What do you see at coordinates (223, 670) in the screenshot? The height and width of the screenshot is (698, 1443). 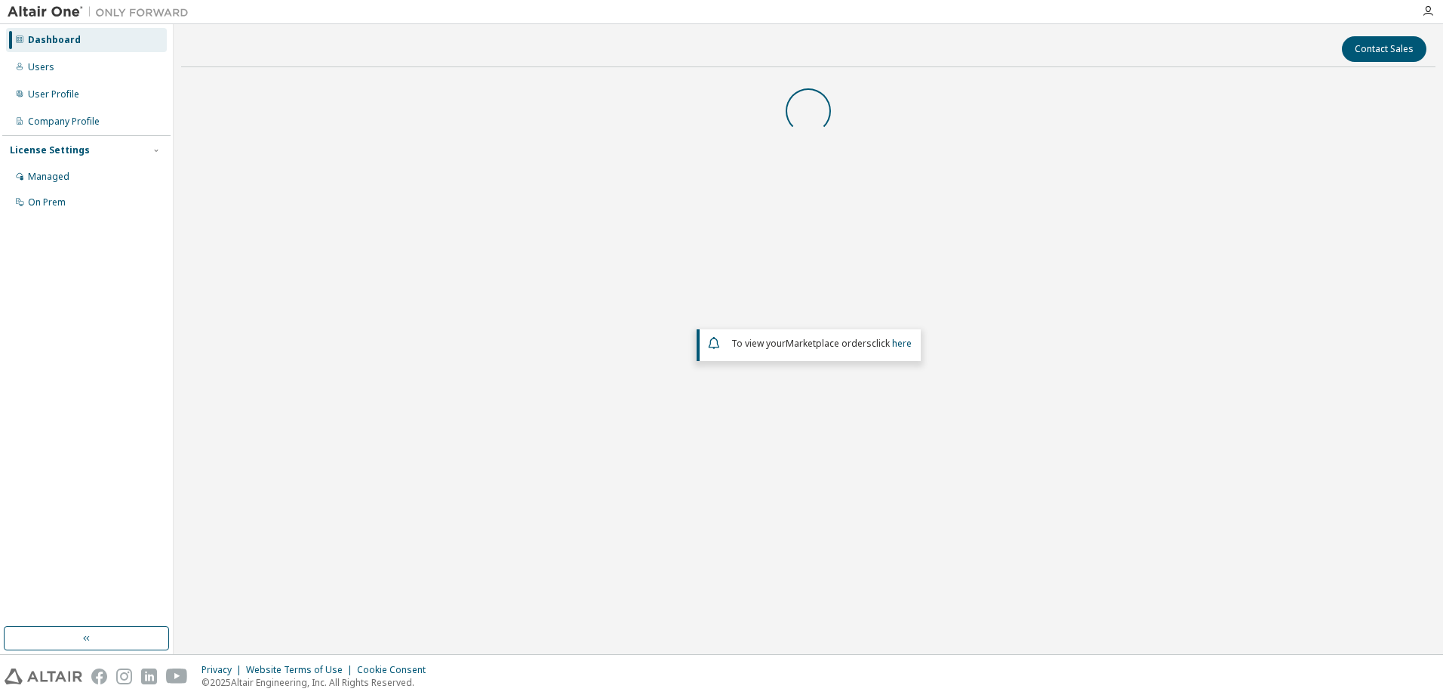 I see `div: Privacy` at bounding box center [223, 670].